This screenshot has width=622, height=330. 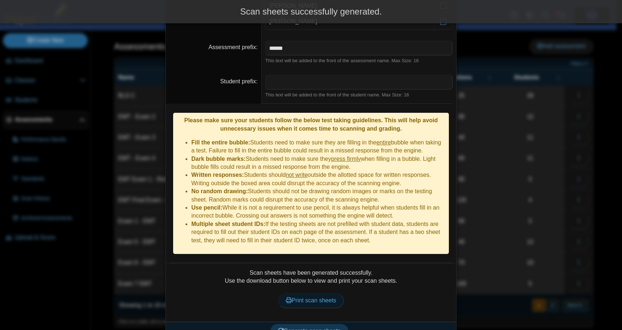 What do you see at coordinates (384, 142) in the screenshot?
I see `u: entire` at bounding box center [384, 142].